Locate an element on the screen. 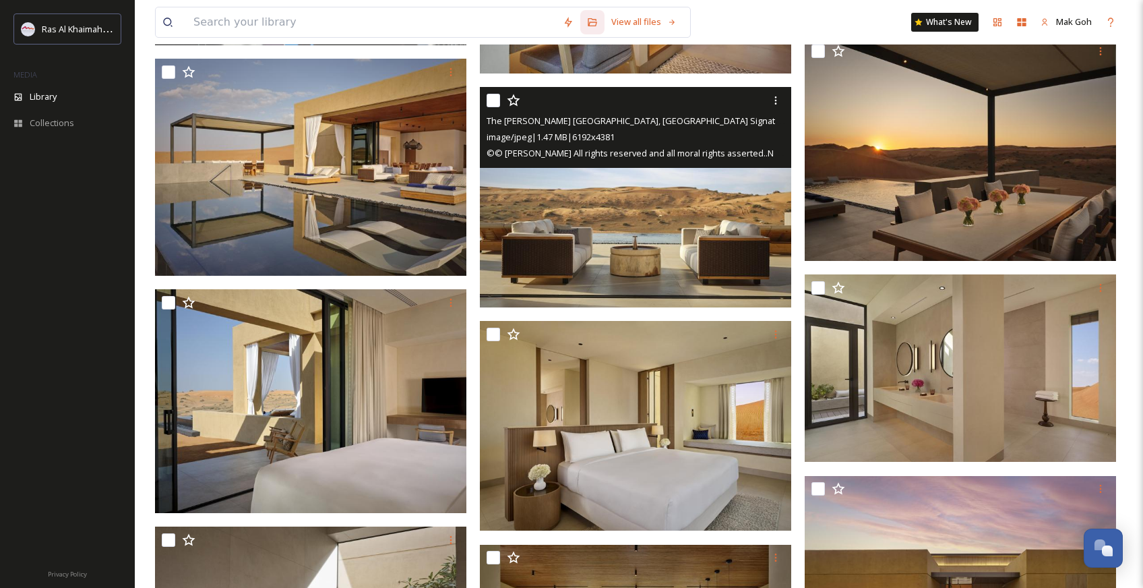  img: Logo_RAKTDA_RGB-01.png is located at coordinates (28, 29).